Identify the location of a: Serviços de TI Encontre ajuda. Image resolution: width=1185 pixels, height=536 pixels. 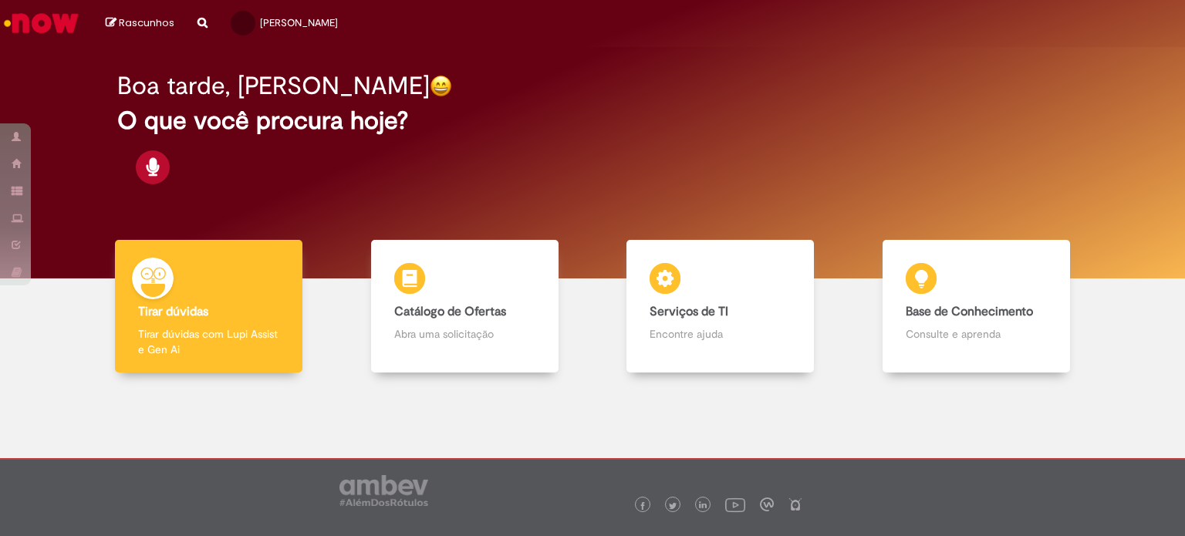
(720, 306).